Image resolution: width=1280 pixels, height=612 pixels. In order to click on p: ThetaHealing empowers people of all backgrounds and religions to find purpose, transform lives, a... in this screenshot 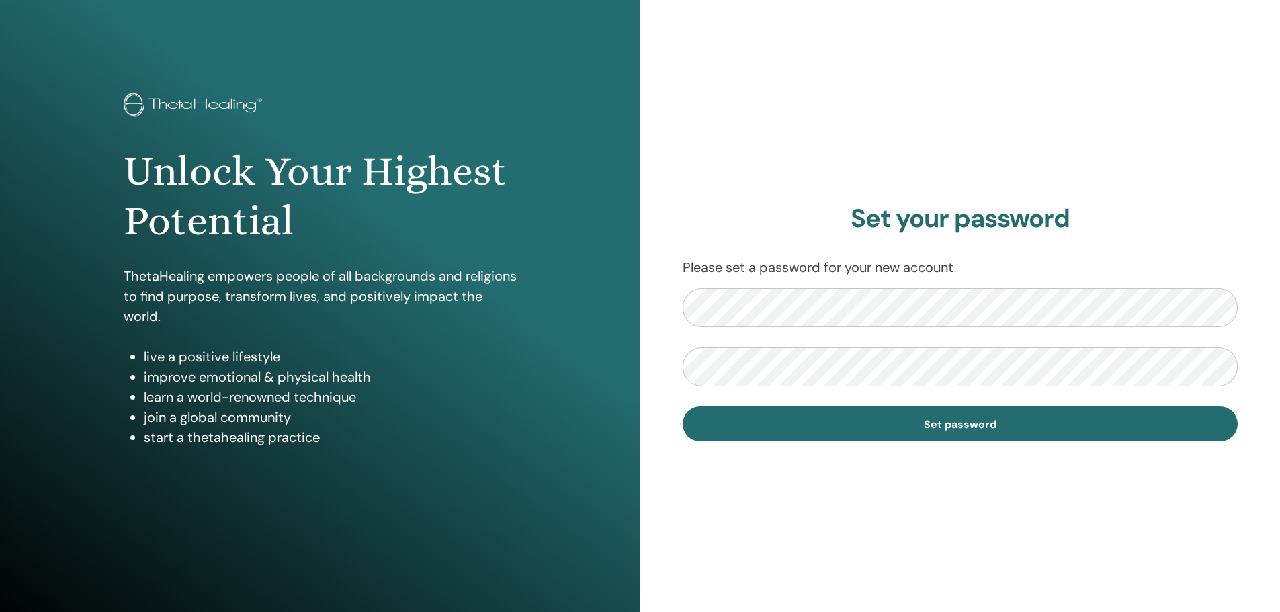, I will do `click(320, 296)`.